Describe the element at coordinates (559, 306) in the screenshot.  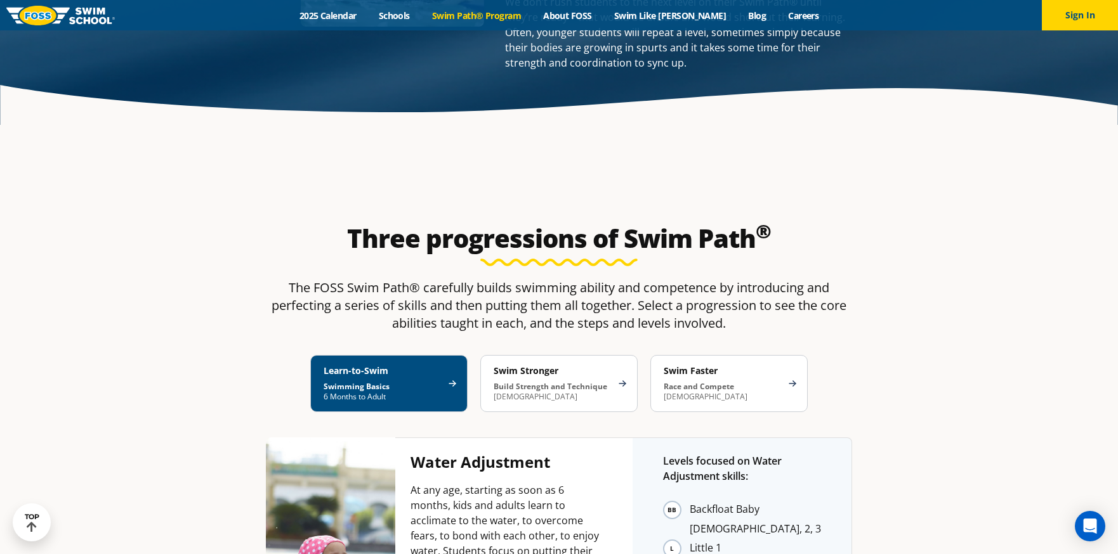
I see `p: The FOSS Swim Path® carefully builds swimming ability and competence by introducing and perfectin...` at that location.